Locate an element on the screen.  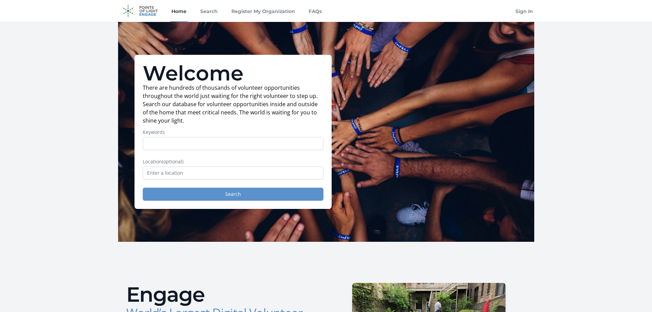
button: Search is located at coordinates (233, 194).